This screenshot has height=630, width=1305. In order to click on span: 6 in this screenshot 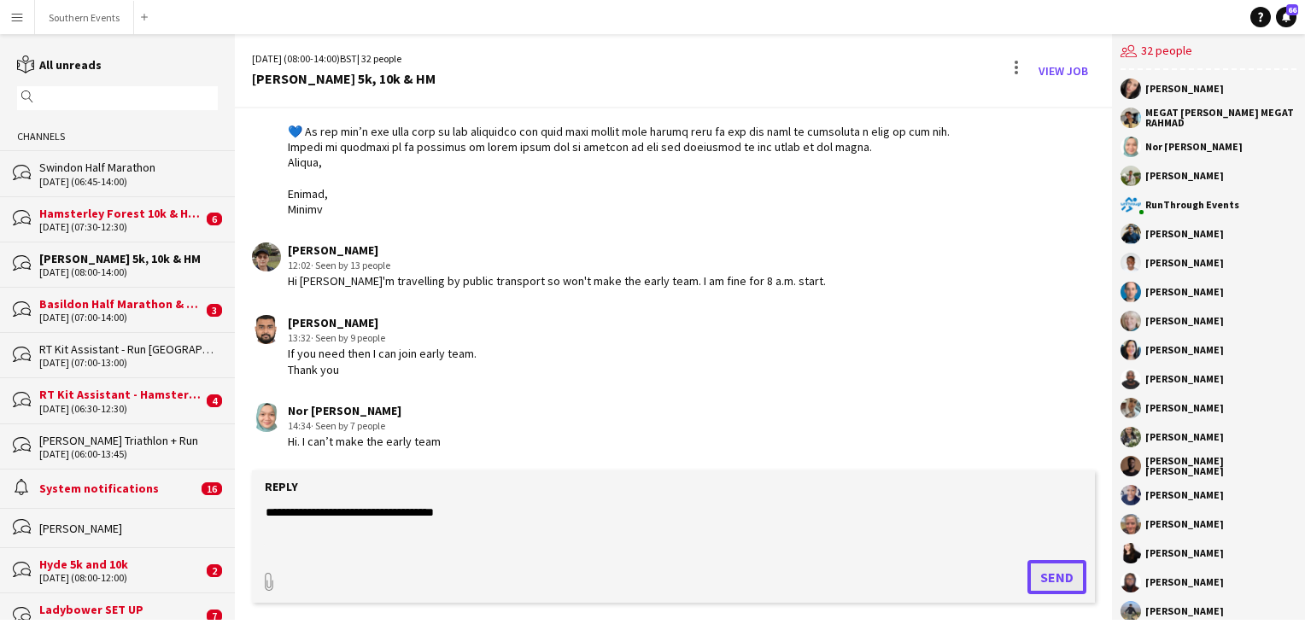, I will do `click(214, 219)`.